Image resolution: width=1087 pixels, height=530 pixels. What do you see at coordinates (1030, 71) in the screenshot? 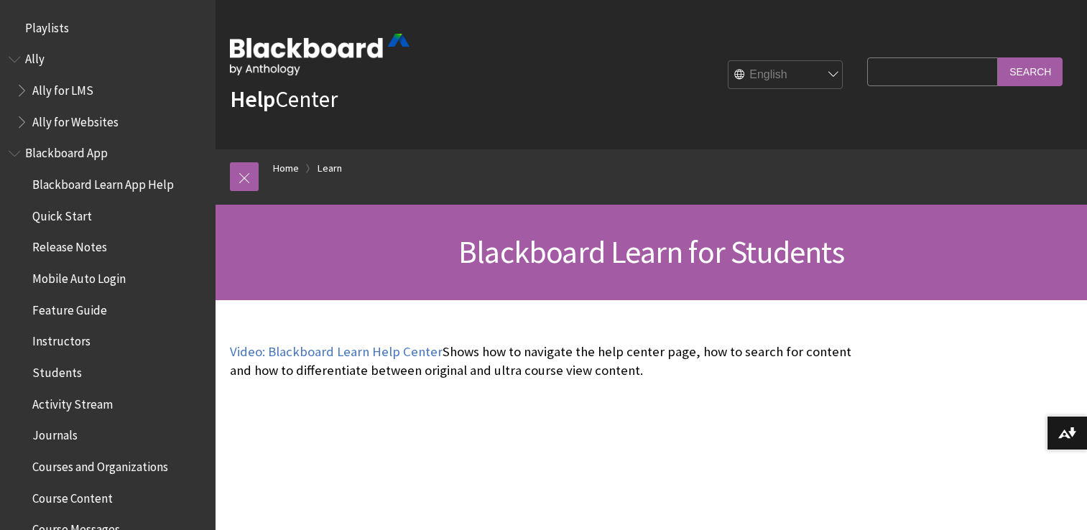
I see `input: Search` at bounding box center [1030, 71].